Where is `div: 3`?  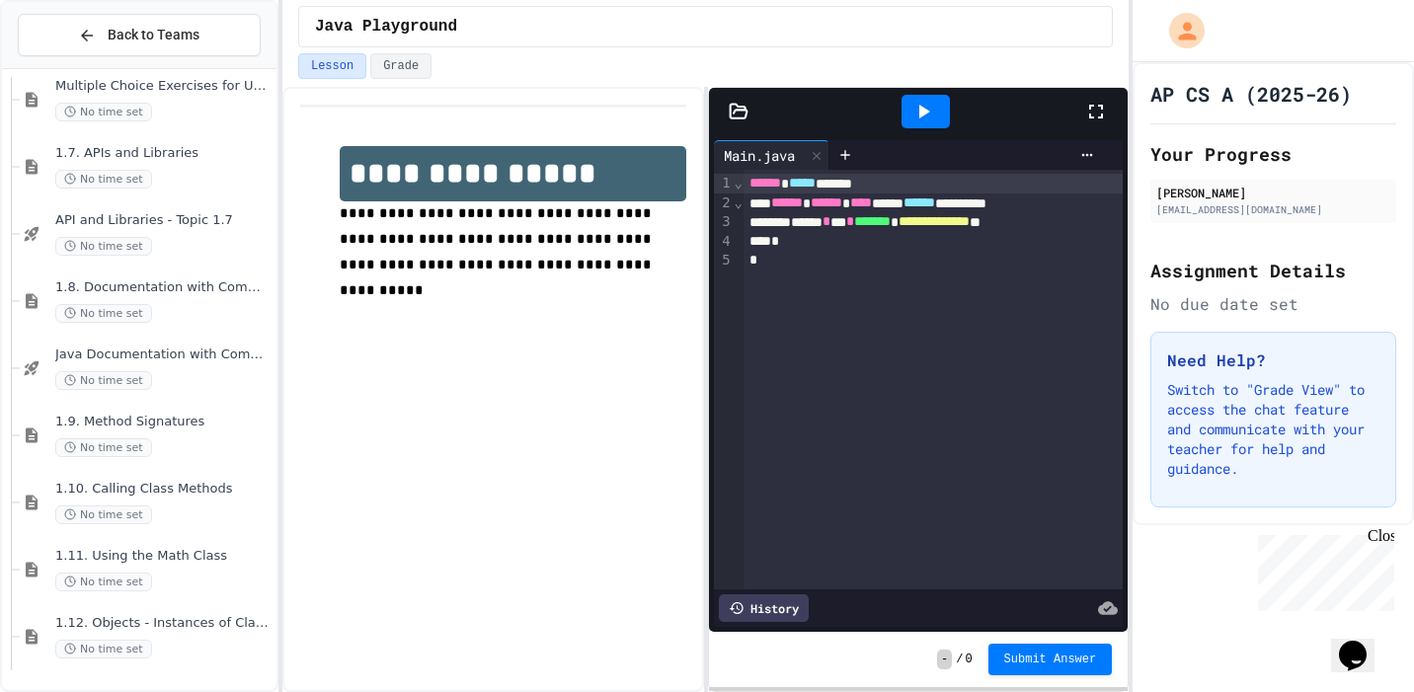
div: 3 is located at coordinates (724, 222).